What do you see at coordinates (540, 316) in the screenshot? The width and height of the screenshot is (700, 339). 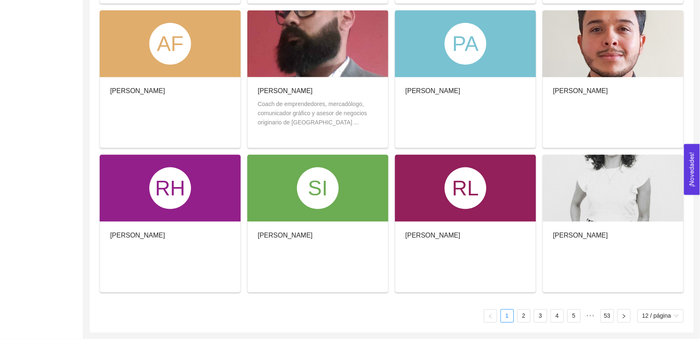 I see `li: 3` at bounding box center [540, 316].